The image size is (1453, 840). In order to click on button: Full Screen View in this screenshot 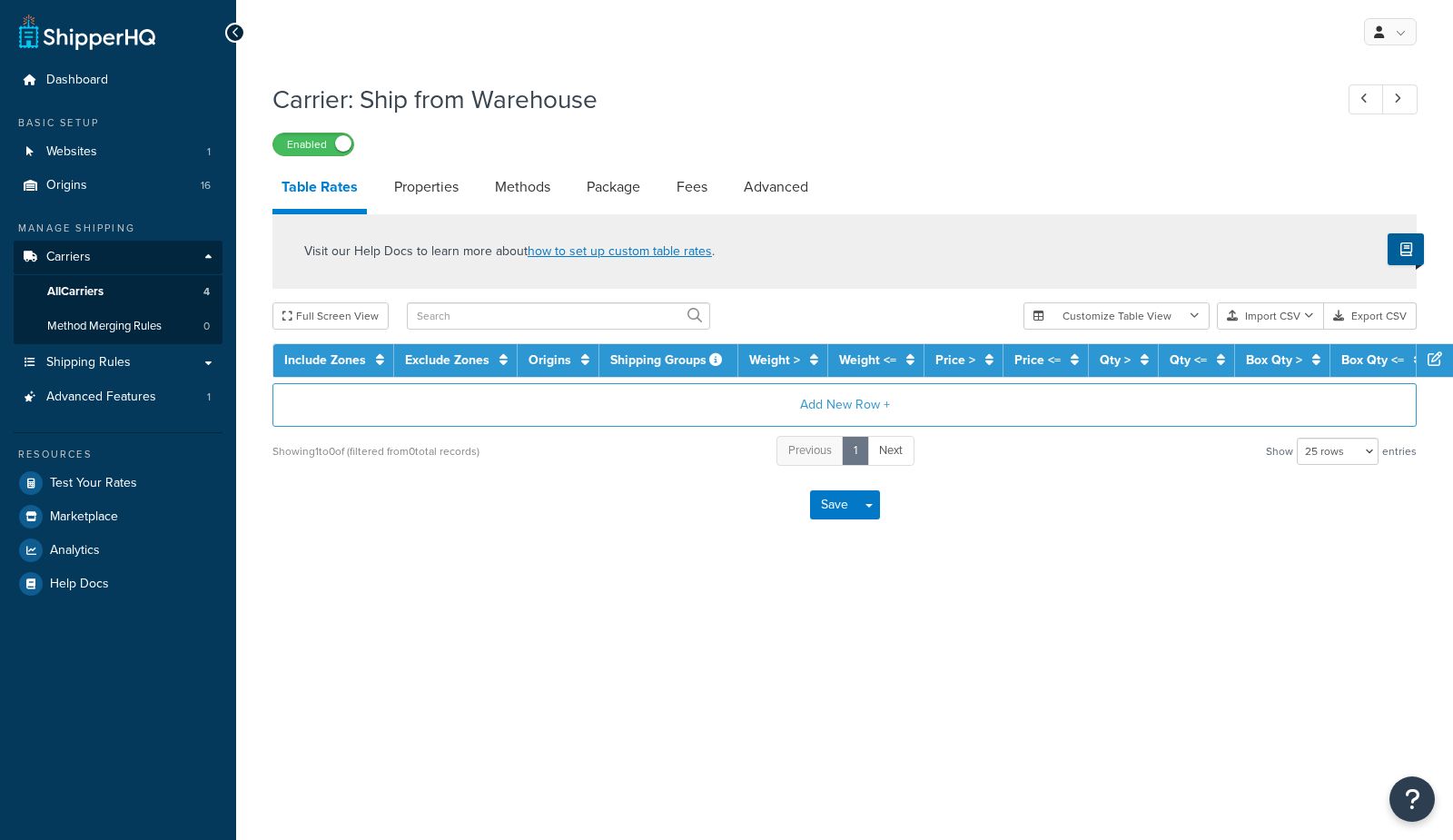, I will do `click(330, 316)`.